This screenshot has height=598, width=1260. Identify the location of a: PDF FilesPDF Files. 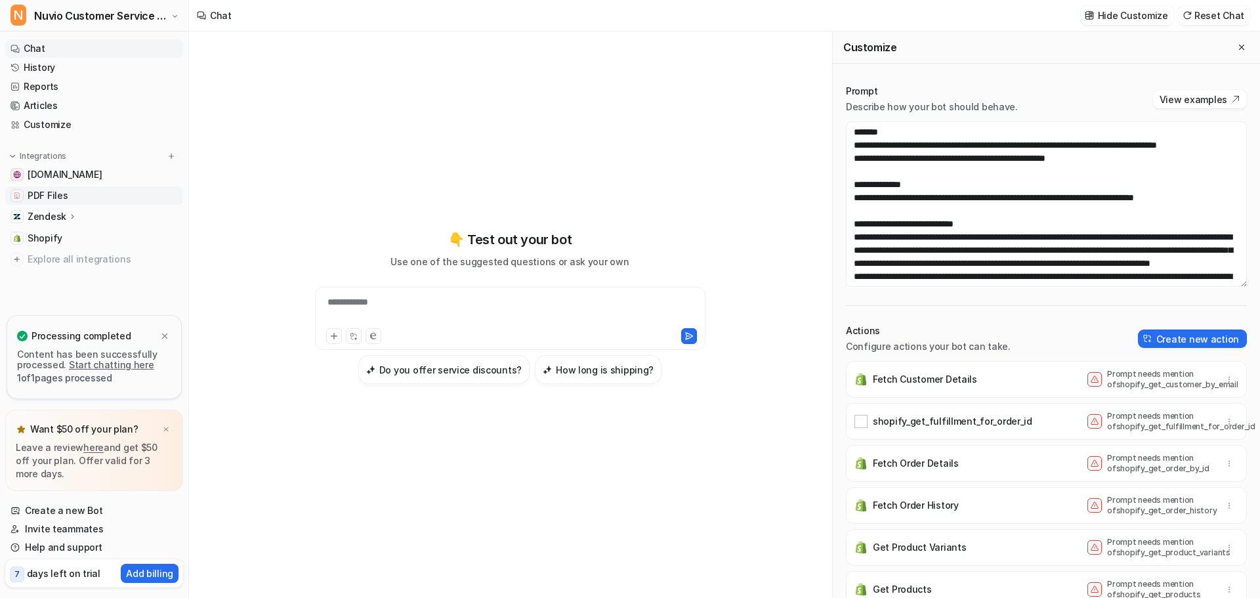
(94, 196).